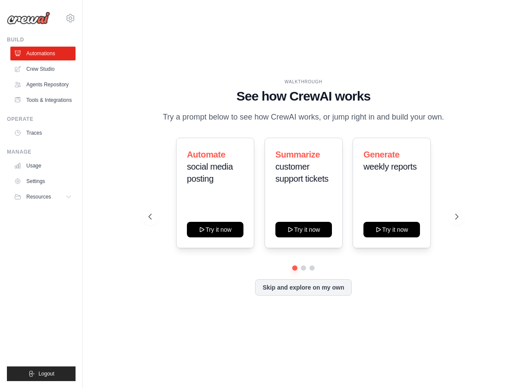 Image resolution: width=524 pixels, height=388 pixels. I want to click on span: Summarize, so click(297, 154).